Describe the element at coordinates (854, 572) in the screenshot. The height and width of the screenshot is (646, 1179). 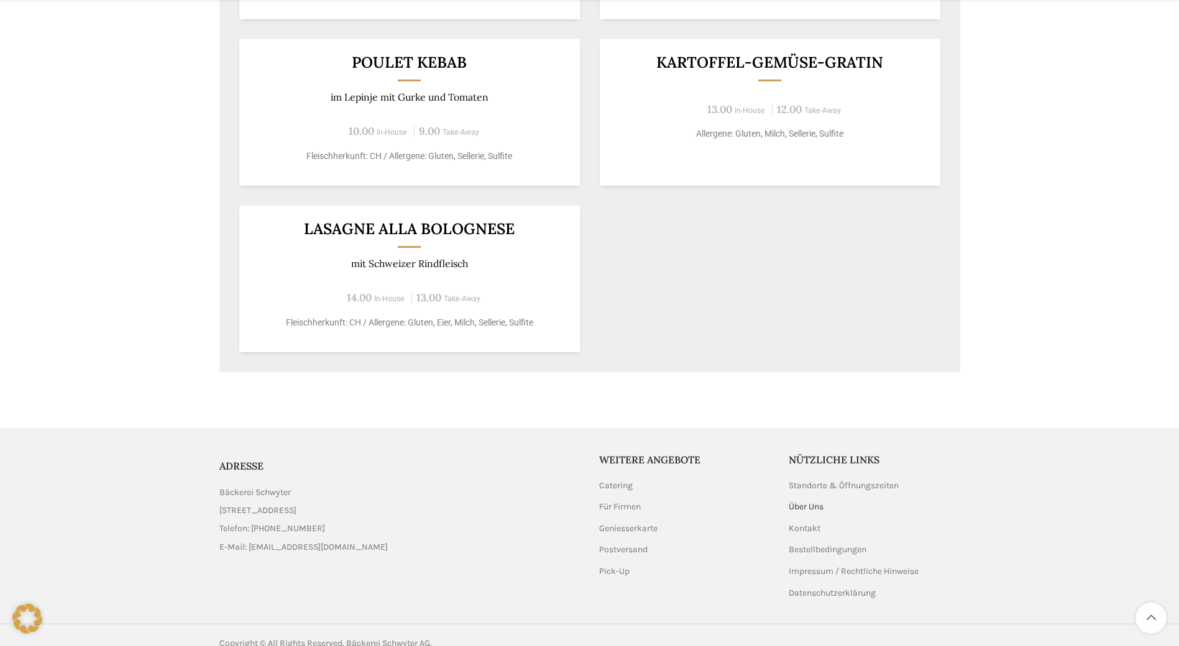
I see `a: Impressum / Rechtliche Hinweise` at that location.